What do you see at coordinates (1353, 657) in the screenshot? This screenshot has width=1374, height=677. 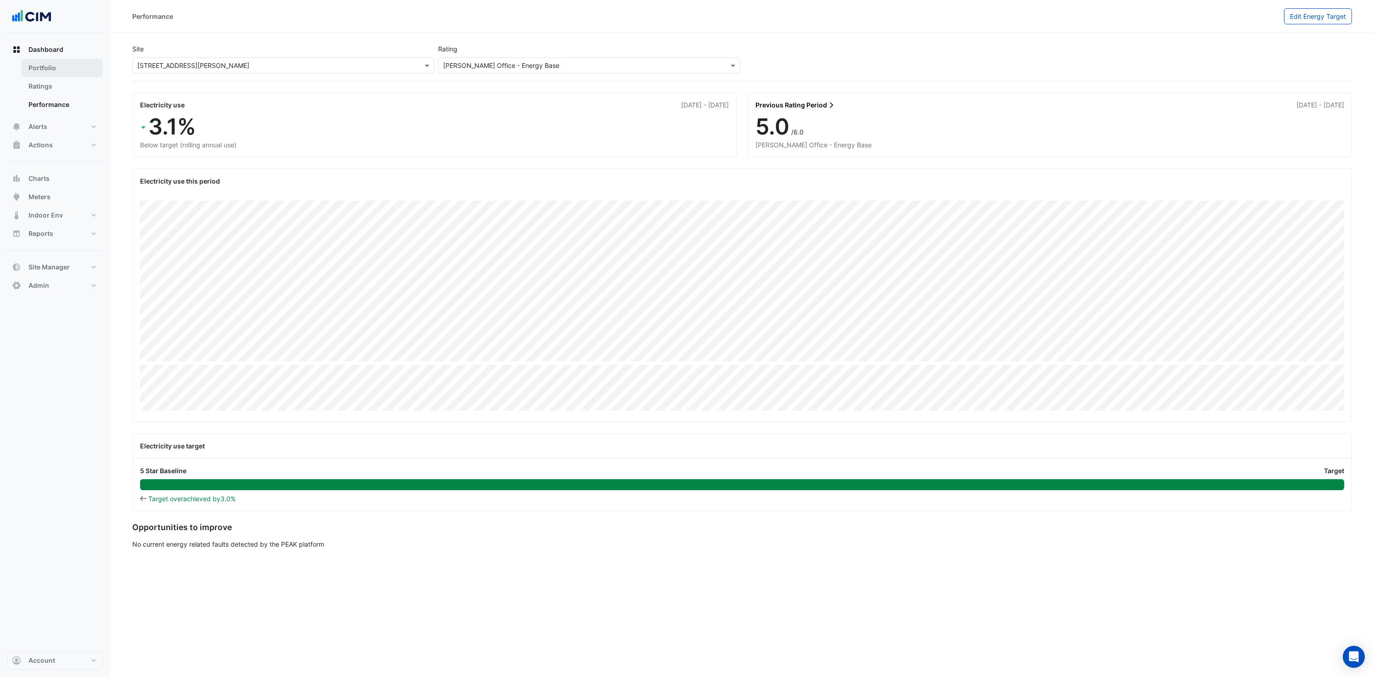 I see `div: Open Intercom Messenger` at bounding box center [1353, 657].